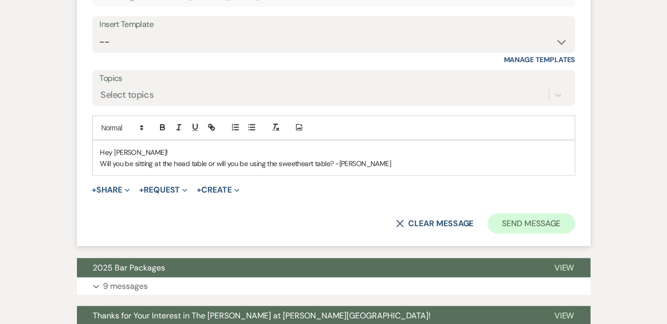  Describe the element at coordinates (564, 268) in the screenshot. I see `button: View` at that location.